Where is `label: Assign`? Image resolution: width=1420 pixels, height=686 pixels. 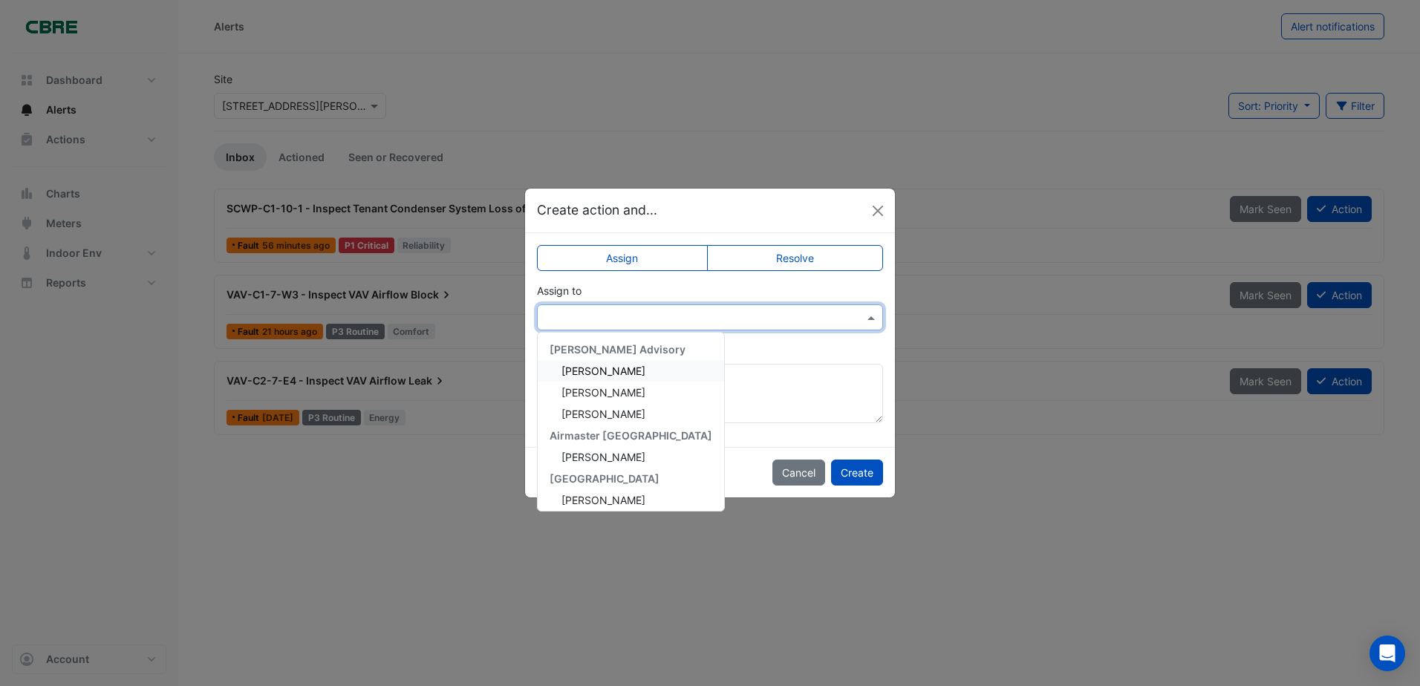 label: Assign is located at coordinates (622, 258).